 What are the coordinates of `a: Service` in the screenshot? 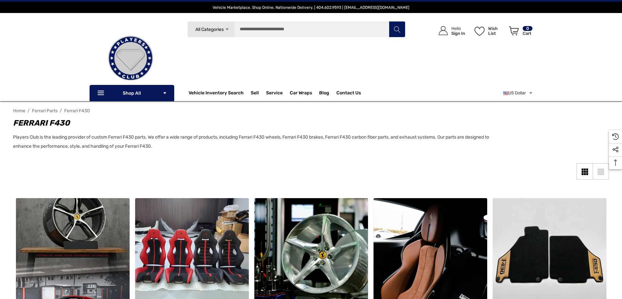 It's located at (274, 94).